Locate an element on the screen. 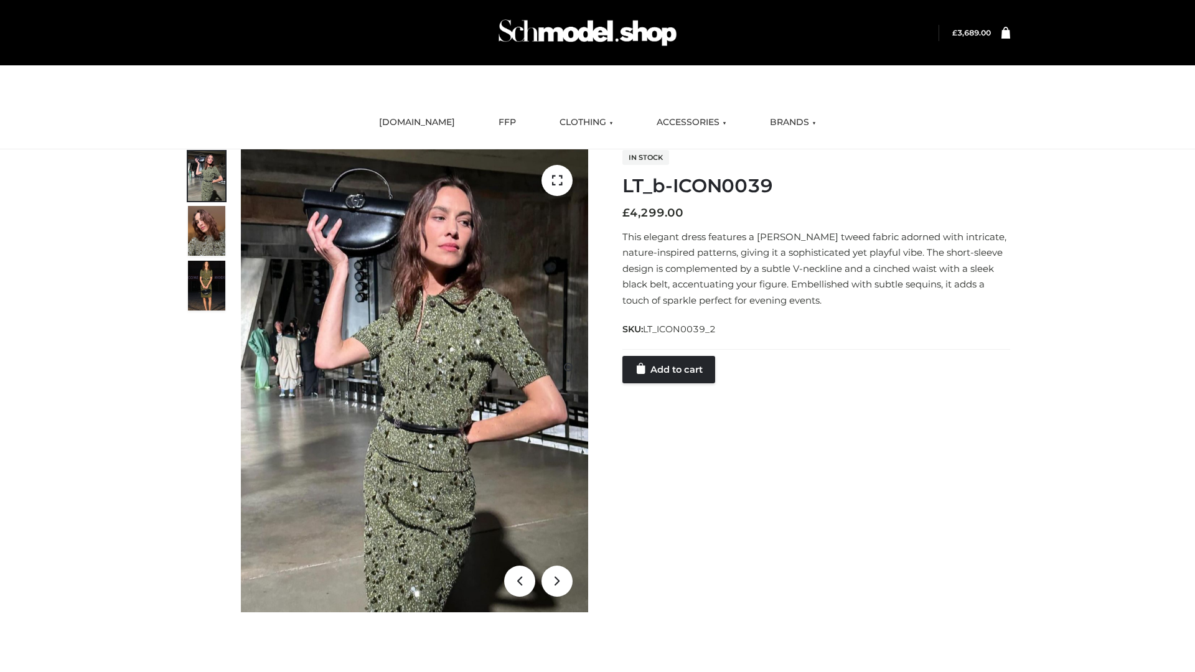 Image resolution: width=1195 pixels, height=672 pixels. a: £3,689.00 is located at coordinates (972, 32).